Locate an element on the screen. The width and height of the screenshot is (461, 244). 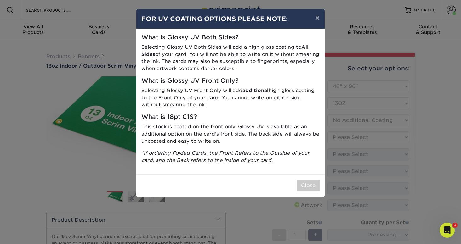
h5: What is Glossy UV Front Only? is located at coordinates (230, 81).